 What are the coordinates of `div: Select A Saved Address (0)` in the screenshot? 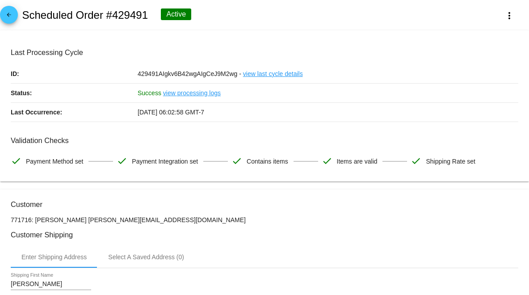 It's located at (146, 257).